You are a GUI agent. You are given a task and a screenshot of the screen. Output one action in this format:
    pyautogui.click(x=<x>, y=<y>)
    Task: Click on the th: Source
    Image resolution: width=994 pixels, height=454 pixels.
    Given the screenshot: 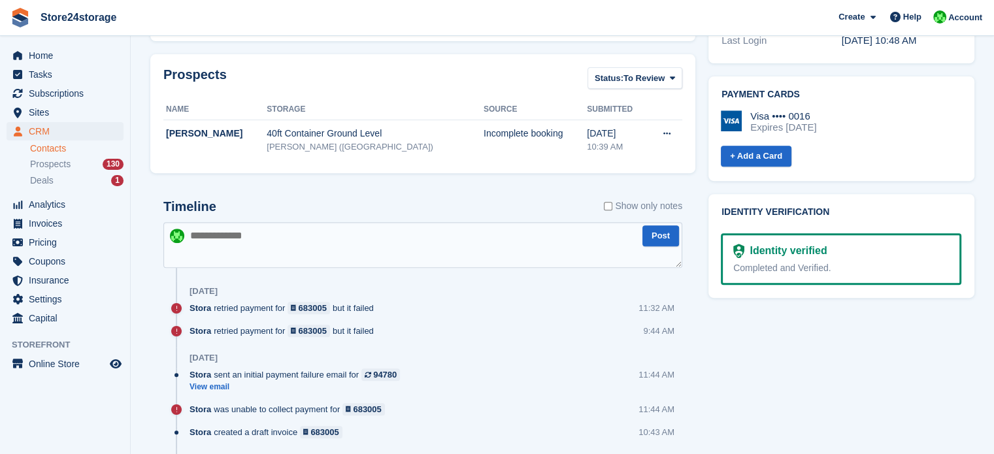 What is the action you would take?
    pyautogui.click(x=535, y=110)
    